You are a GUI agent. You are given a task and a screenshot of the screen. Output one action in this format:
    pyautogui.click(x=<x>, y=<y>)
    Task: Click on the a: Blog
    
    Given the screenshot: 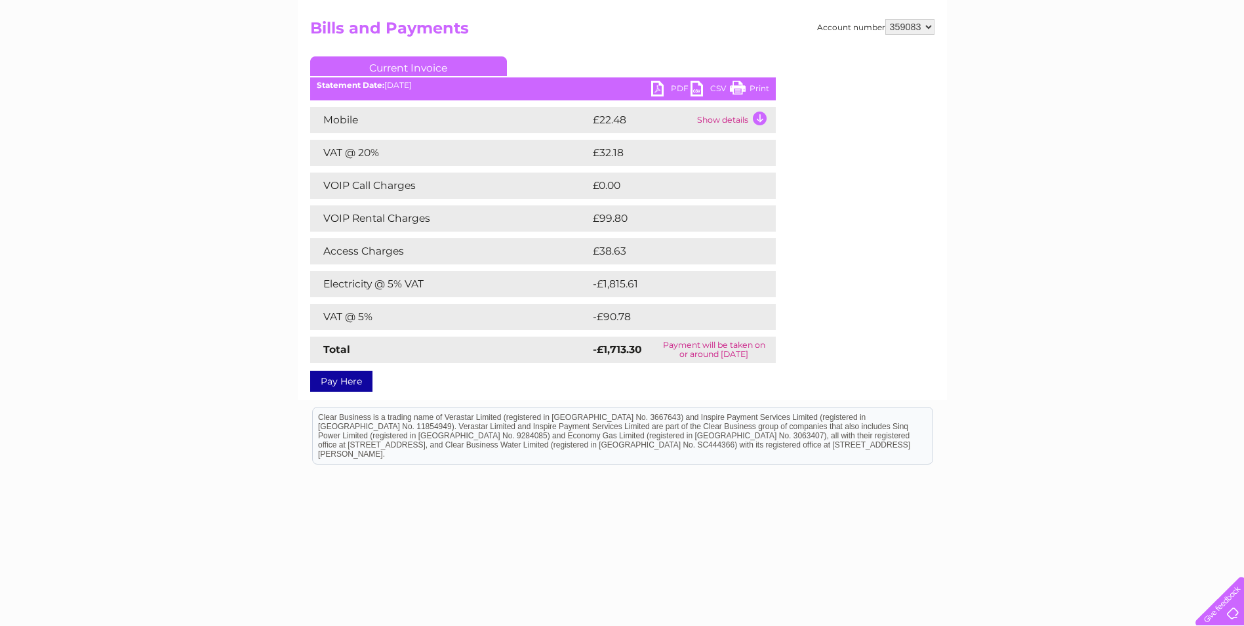 What is the action you would take?
    pyautogui.click(x=1139, y=60)
    